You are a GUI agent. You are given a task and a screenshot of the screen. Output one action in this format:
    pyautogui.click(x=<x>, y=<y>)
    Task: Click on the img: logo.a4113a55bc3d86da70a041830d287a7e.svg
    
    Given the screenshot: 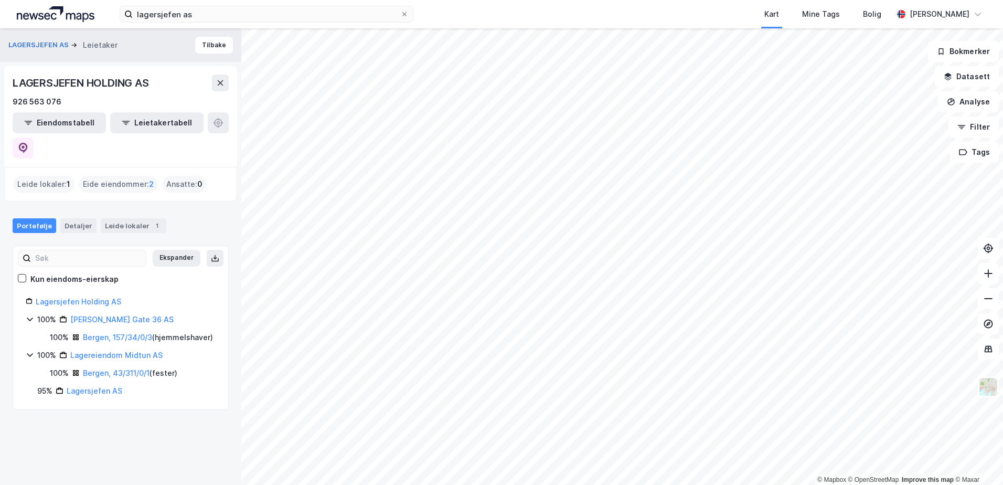 What is the action you would take?
    pyautogui.click(x=56, y=14)
    